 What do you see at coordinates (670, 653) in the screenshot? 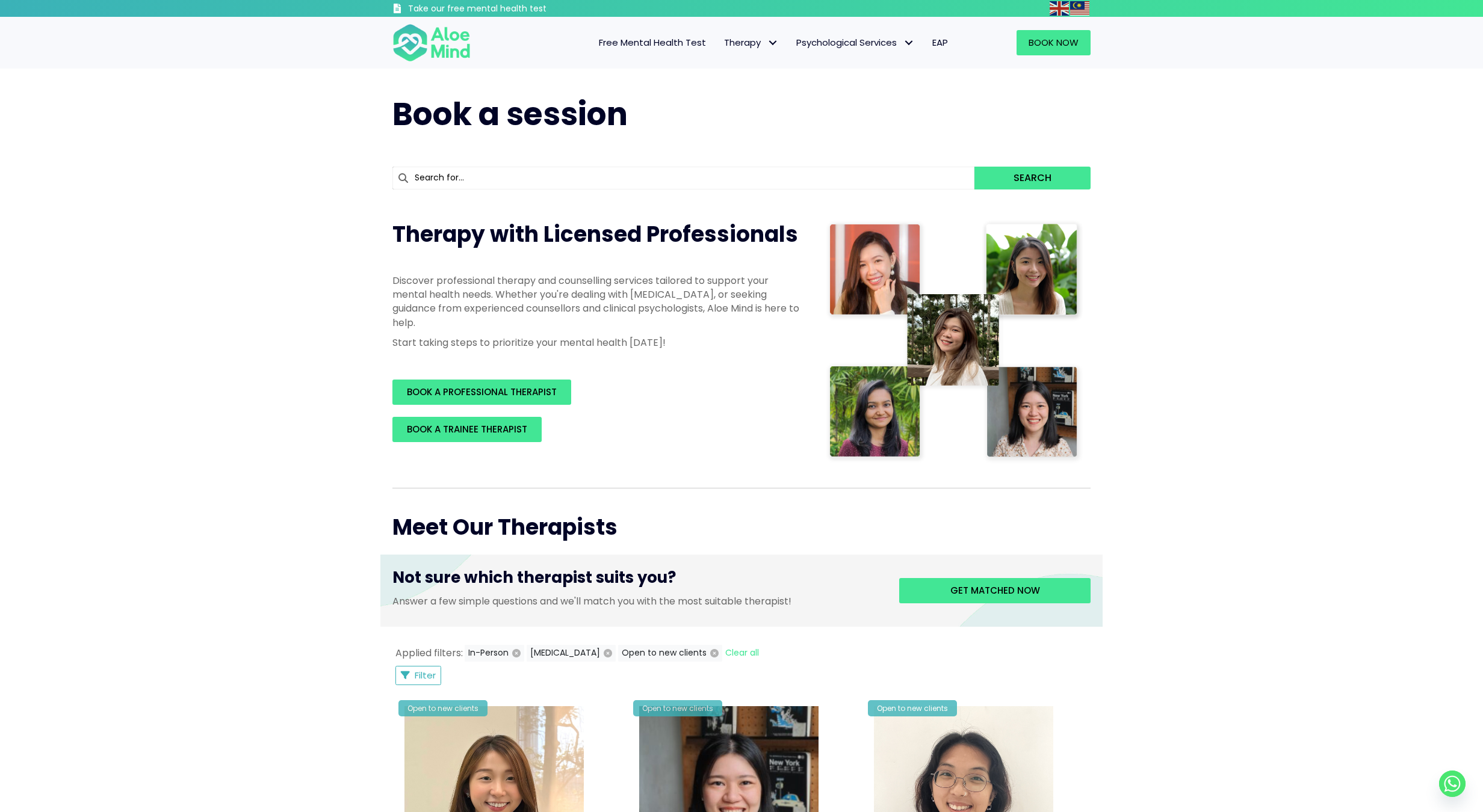
I see `button: Open to new clients` at bounding box center [670, 653].